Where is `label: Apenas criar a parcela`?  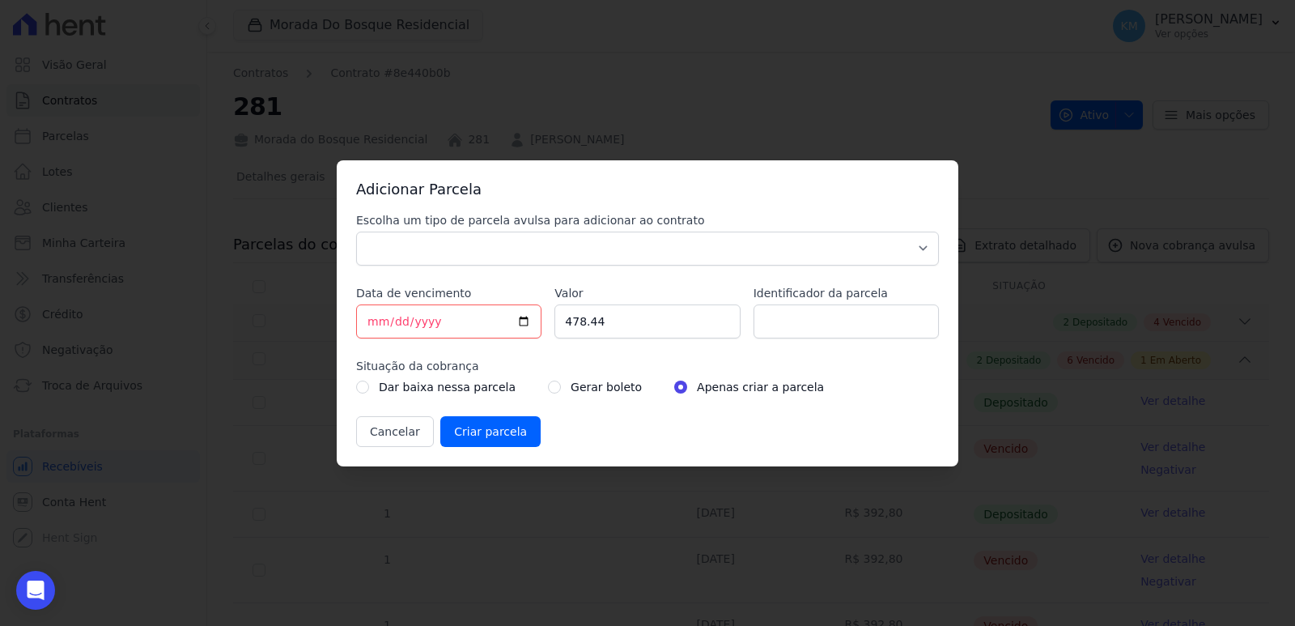 label: Apenas criar a parcela is located at coordinates (760, 387).